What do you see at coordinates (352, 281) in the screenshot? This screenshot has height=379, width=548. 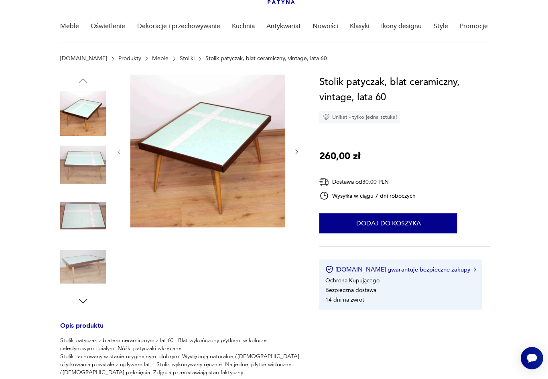 I see `li: Ochrona Kupującego` at bounding box center [352, 281].